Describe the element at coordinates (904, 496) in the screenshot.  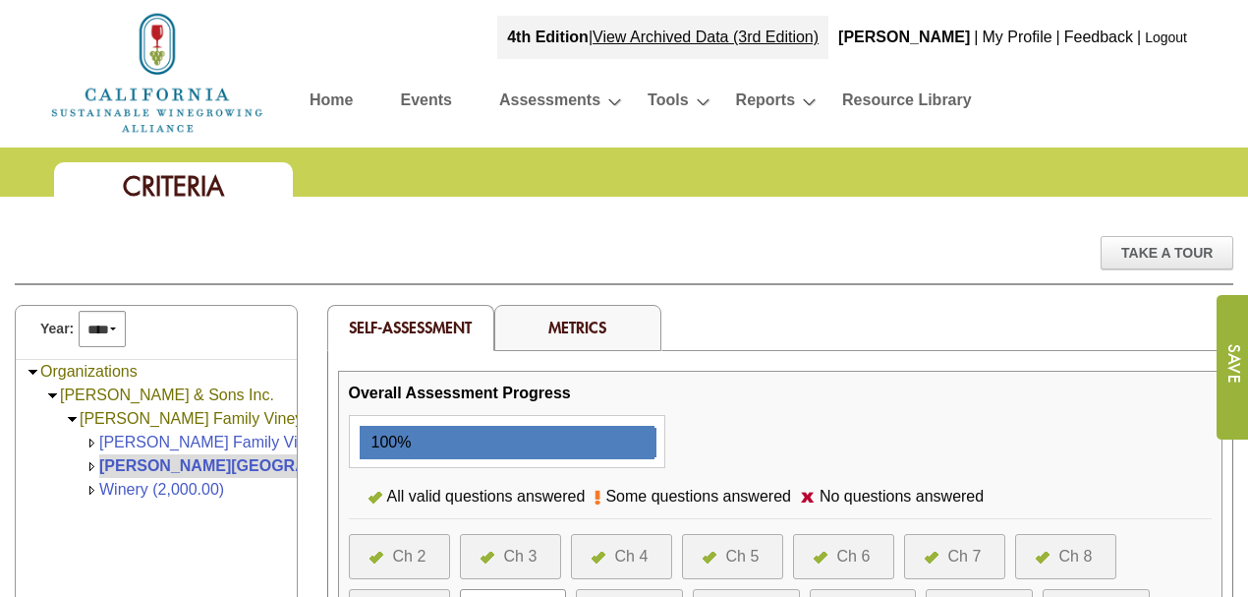
I see `div: No questions answered` at that location.